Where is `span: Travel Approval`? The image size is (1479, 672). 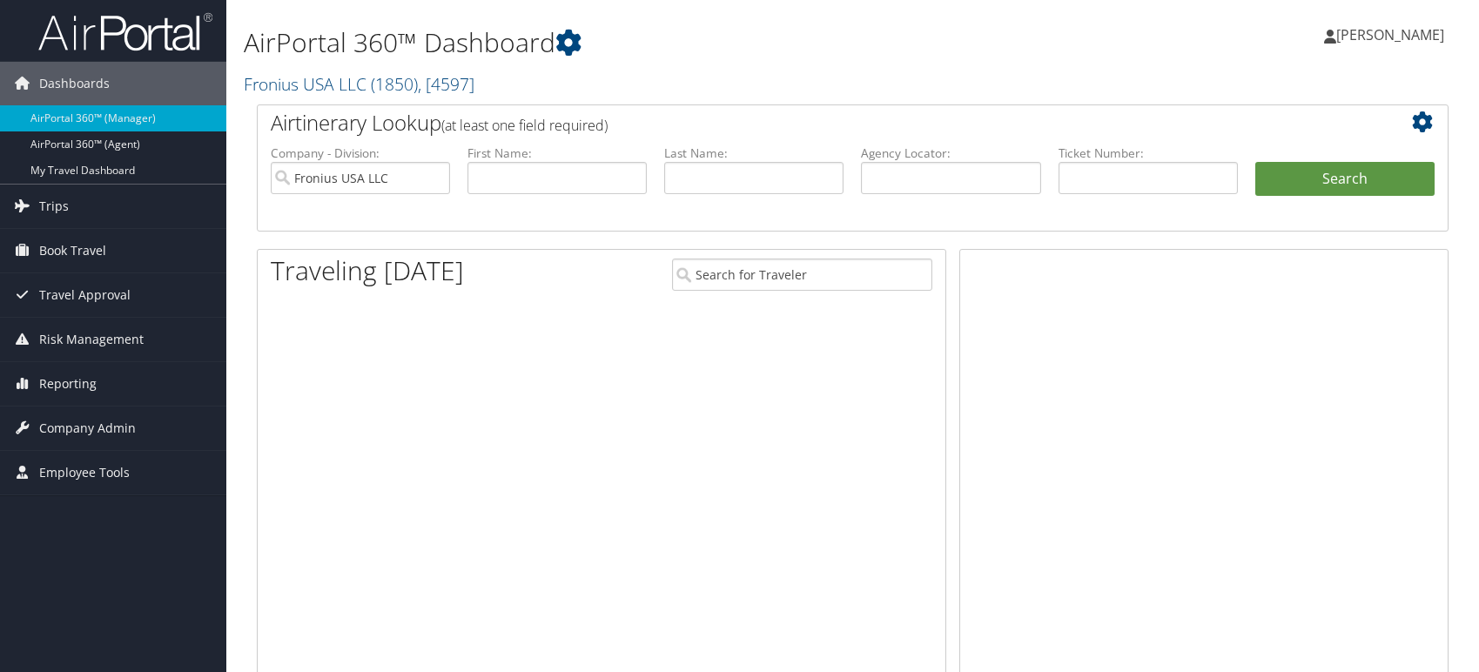 span: Travel Approval is located at coordinates (84, 295).